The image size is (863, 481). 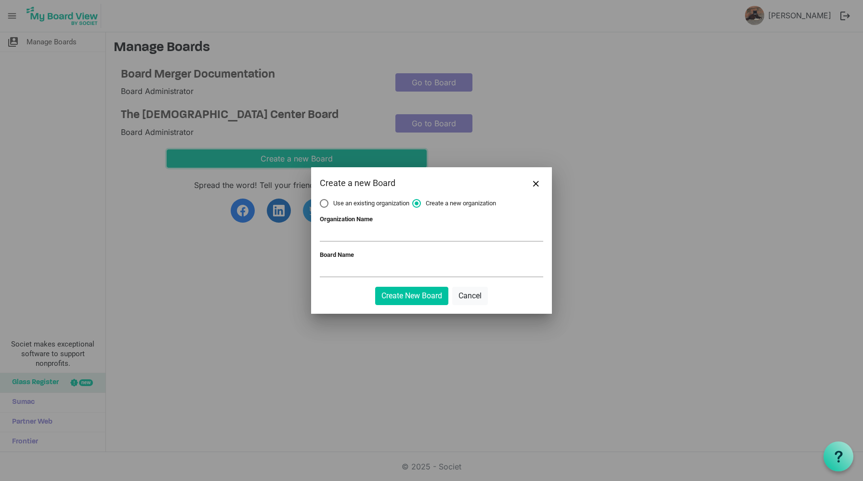 What do you see at coordinates (337, 254) in the screenshot?
I see `label: Board Name` at bounding box center [337, 254].